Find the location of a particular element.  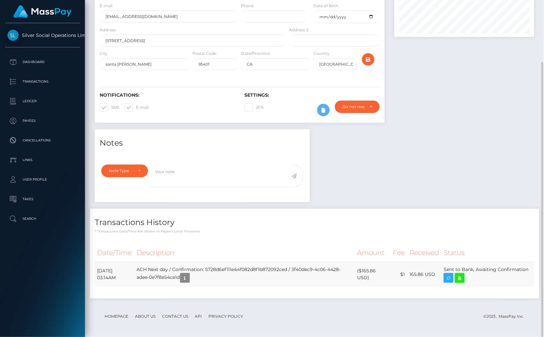

a: Taxes is located at coordinates (42, 199).